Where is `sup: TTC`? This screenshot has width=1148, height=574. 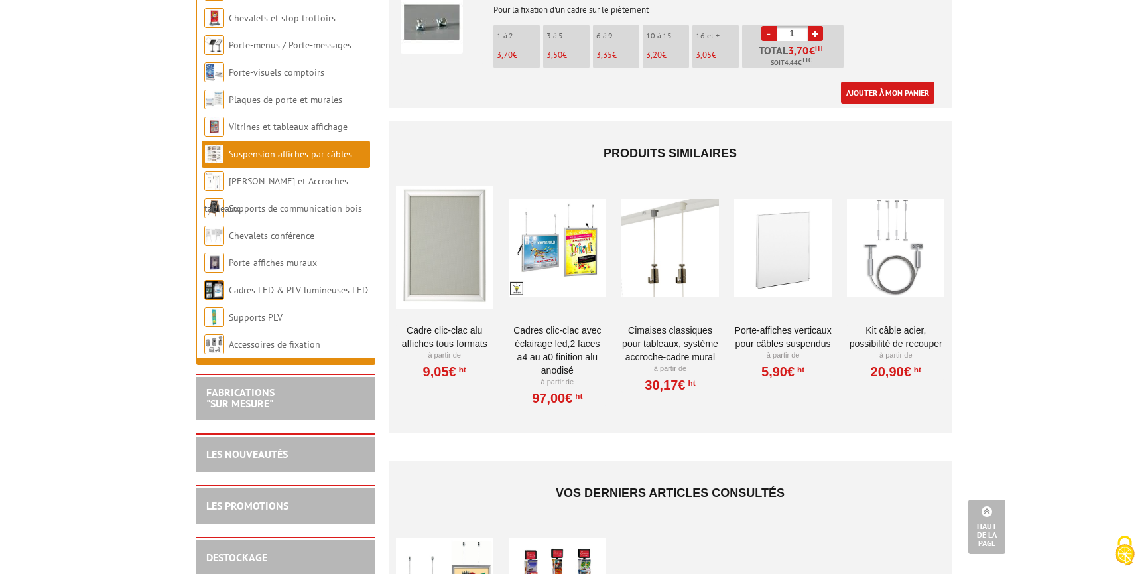
sup: TTC is located at coordinates (806, 60).